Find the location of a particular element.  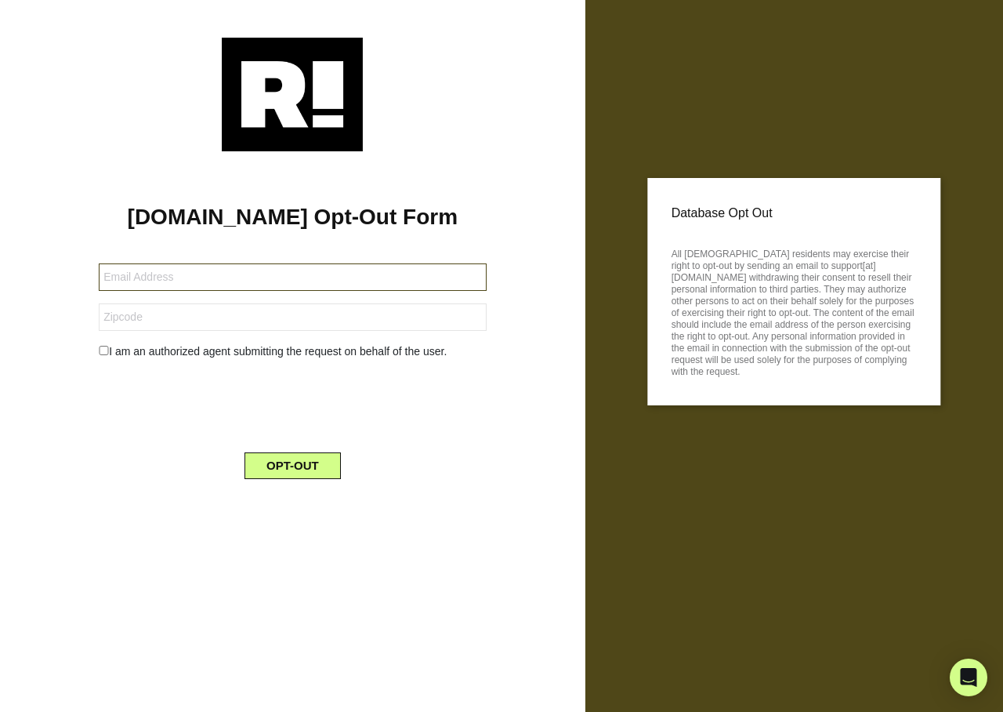

img: Retention.com is located at coordinates (292, 94).